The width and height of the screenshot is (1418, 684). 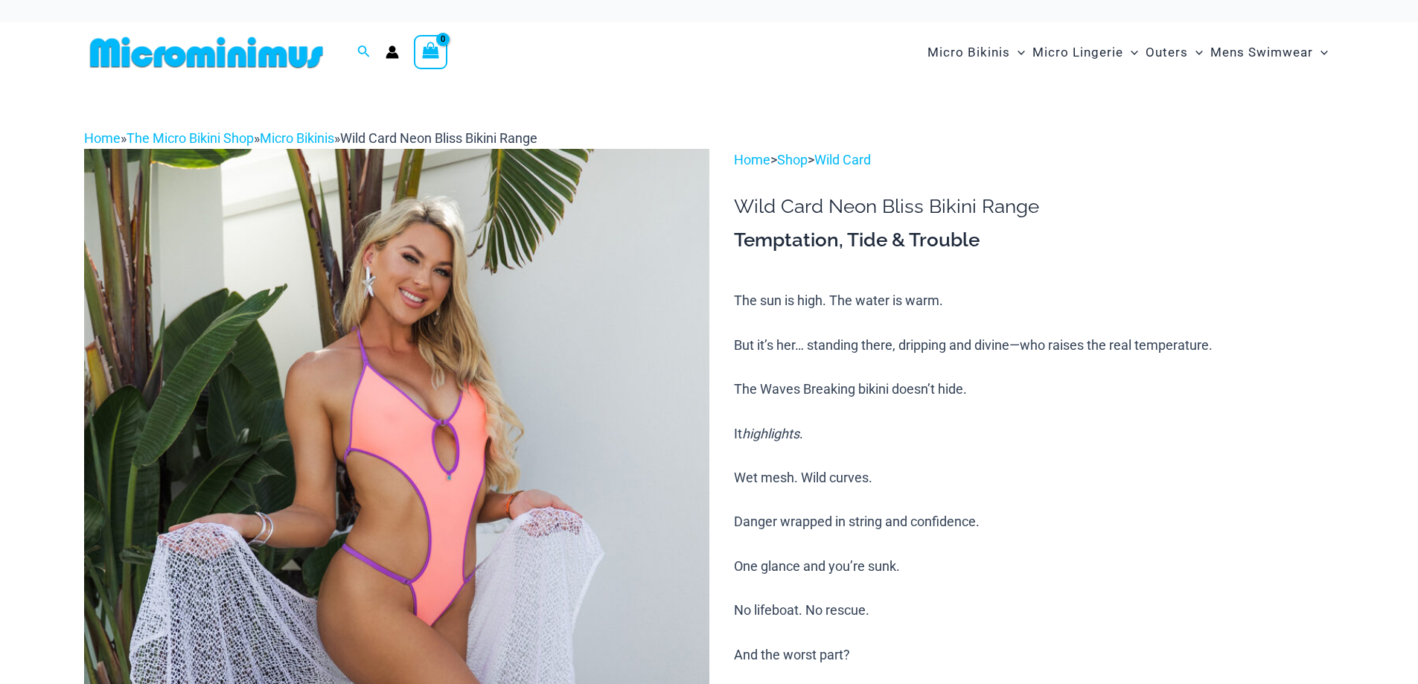 What do you see at coordinates (297, 138) in the screenshot?
I see `a: Micro Bikinis` at bounding box center [297, 138].